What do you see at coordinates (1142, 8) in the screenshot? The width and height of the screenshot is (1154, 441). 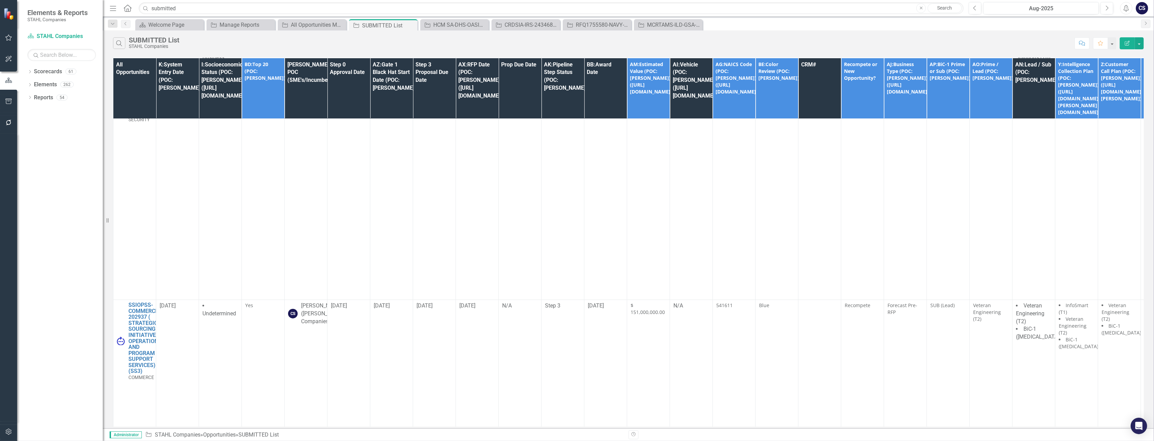 I see `button: CS` at bounding box center [1142, 8].